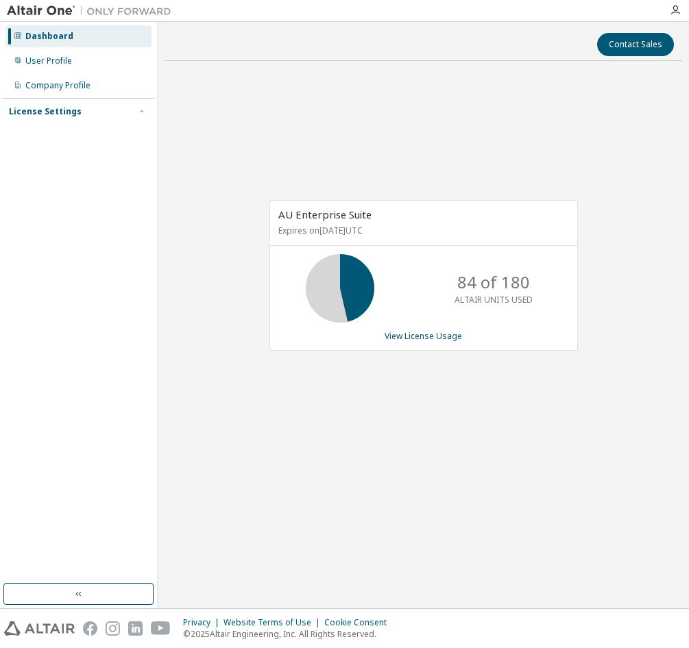 Image resolution: width=689 pixels, height=648 pixels. Describe the element at coordinates (493, 282) in the screenshot. I see `p: 84 of 180` at that location.